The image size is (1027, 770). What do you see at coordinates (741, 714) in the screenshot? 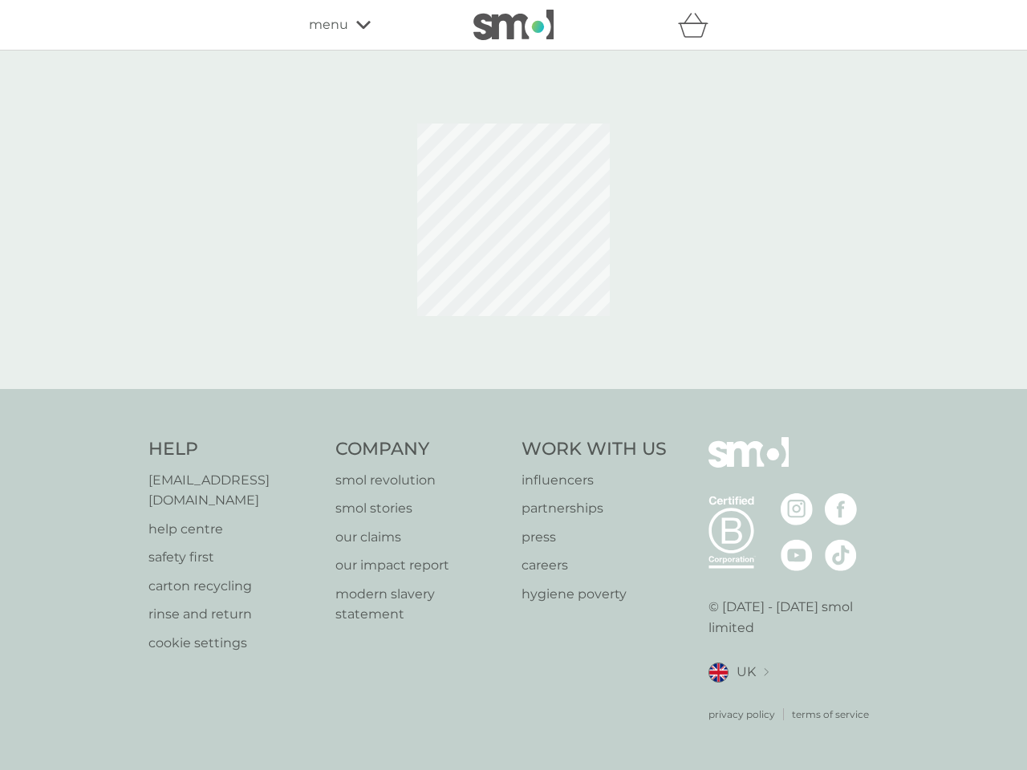
I see `p: privacy policy` at bounding box center [741, 714].